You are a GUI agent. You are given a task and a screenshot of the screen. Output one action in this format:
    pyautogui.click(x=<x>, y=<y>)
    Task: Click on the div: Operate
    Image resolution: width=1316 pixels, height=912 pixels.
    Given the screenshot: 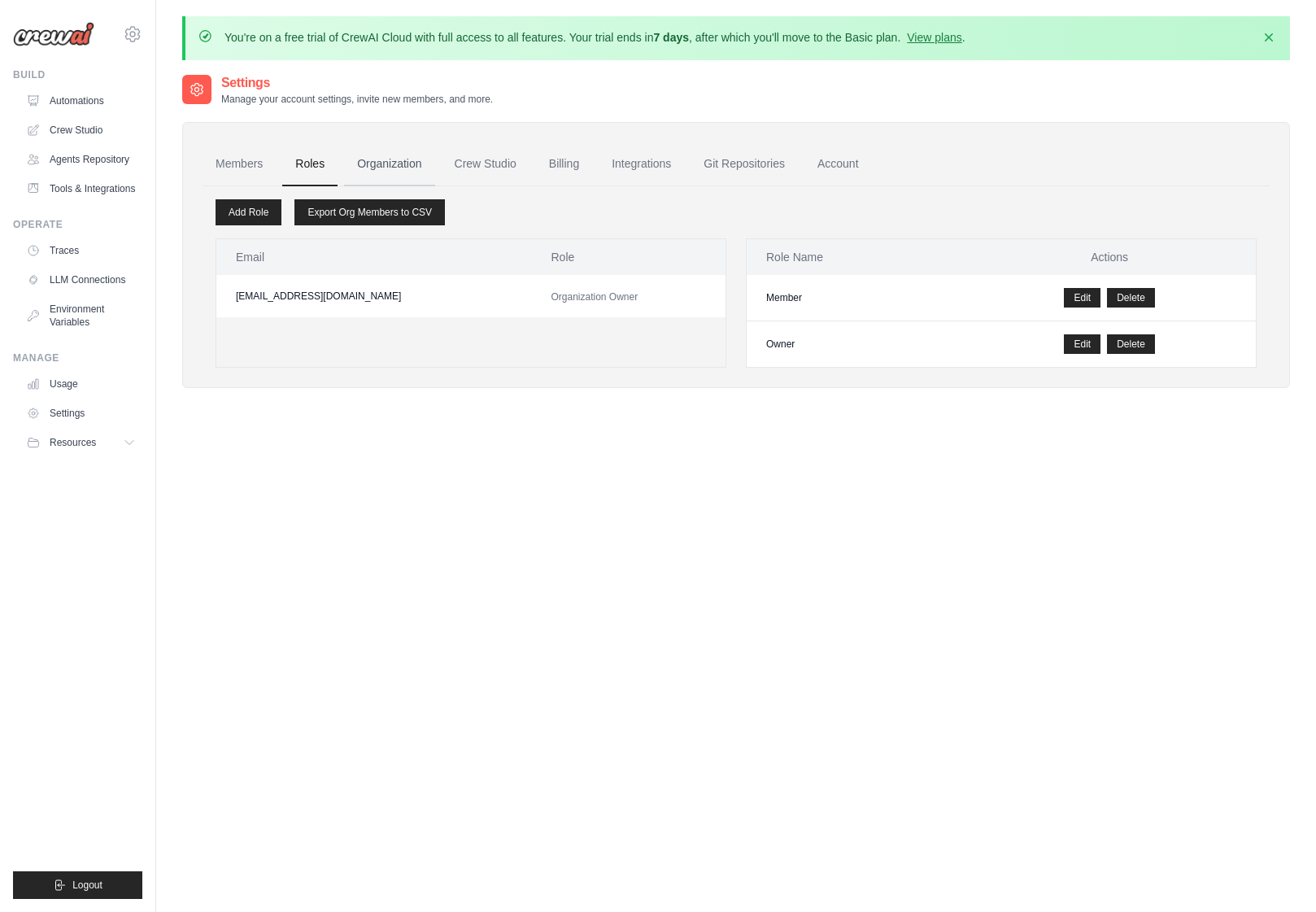 What is the action you would take?
    pyautogui.click(x=78, y=225)
    